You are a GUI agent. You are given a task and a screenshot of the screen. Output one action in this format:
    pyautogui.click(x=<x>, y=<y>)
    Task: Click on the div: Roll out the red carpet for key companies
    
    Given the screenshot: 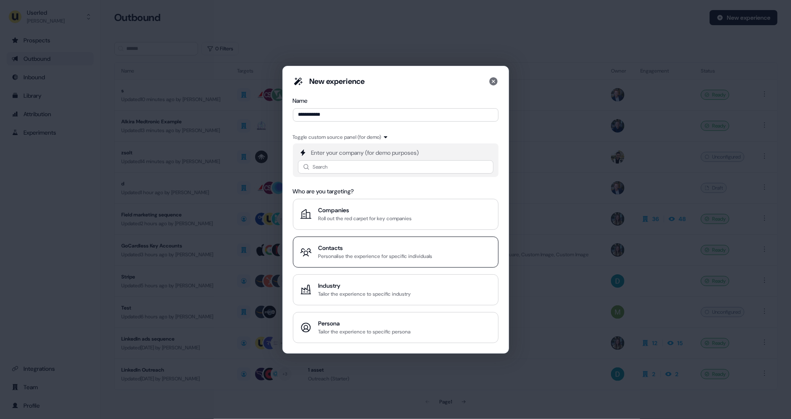 What is the action you would take?
    pyautogui.click(x=365, y=219)
    